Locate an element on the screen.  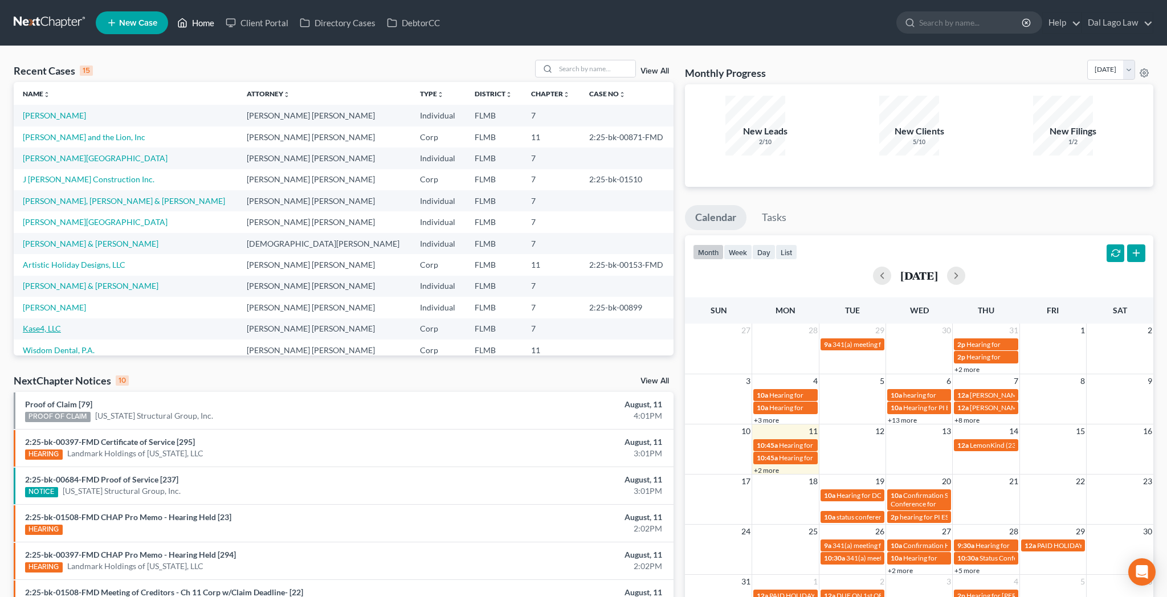
span: 3 is located at coordinates (748, 381).